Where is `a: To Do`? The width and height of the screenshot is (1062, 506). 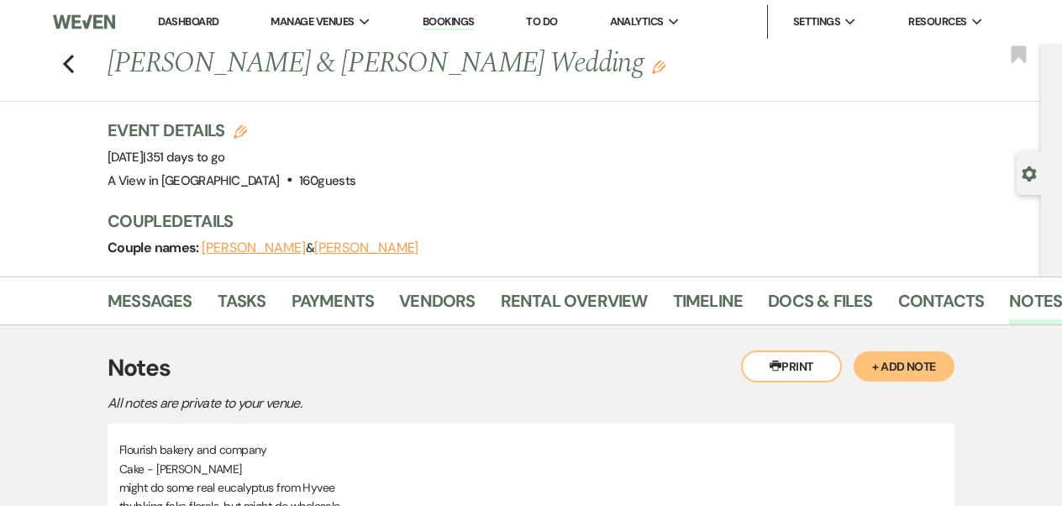
a: To Do is located at coordinates (541, 21).